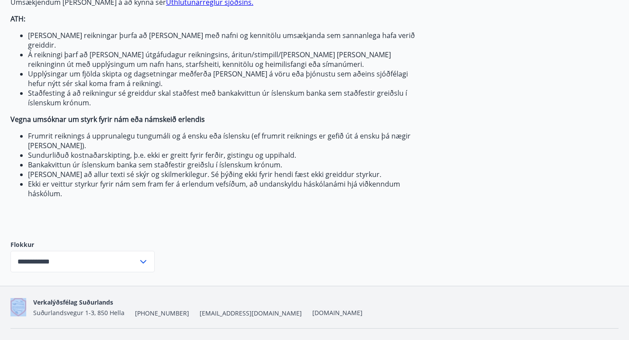 The width and height of the screenshot is (629, 340). What do you see at coordinates (18, 307) in the screenshot?
I see `img: Q9do5ZaFAFhn9lajViqaa6OIrJ2A2A46lF7VsacK.png` at bounding box center [18, 307].